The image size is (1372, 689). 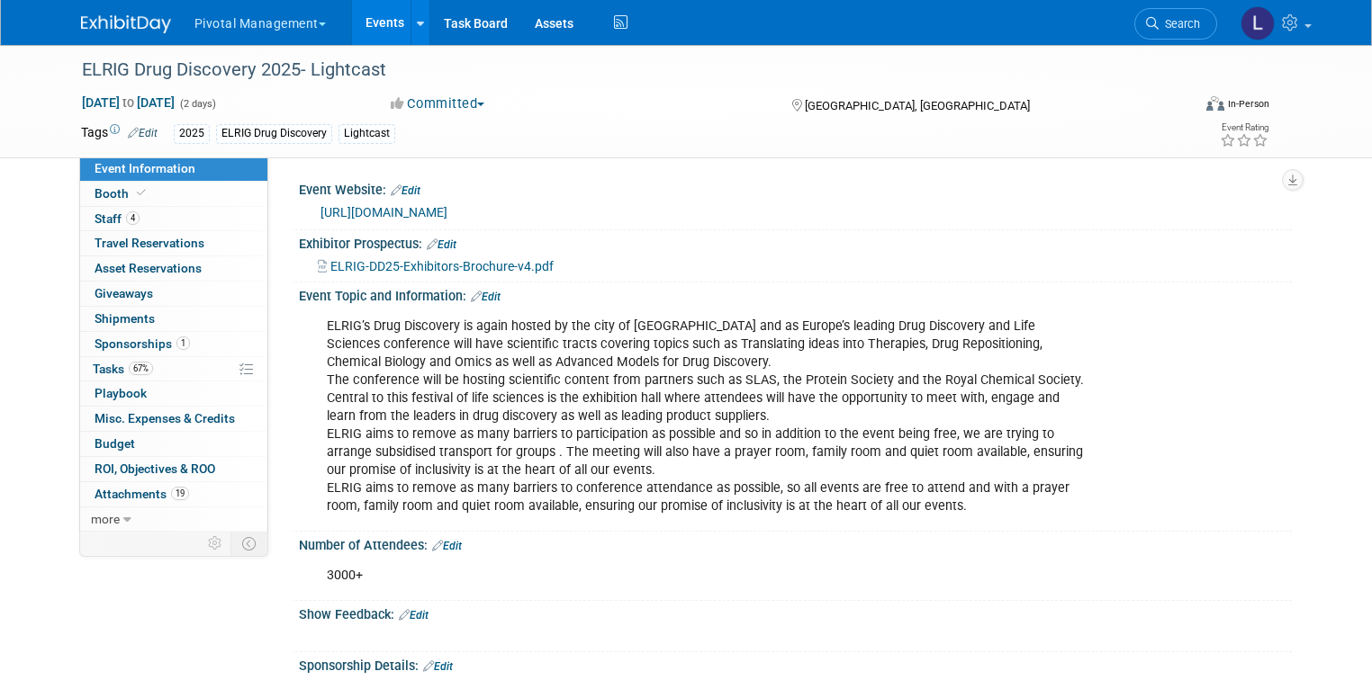 I want to click on img: Format-Inperson.png, so click(x=1215, y=104).